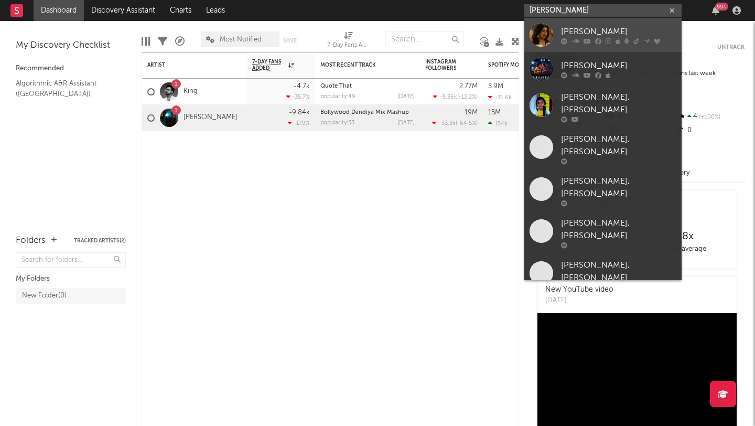 This screenshot has height=426, width=755. What do you see at coordinates (498, 123) in the screenshot?
I see `div: 154k` at bounding box center [498, 123].